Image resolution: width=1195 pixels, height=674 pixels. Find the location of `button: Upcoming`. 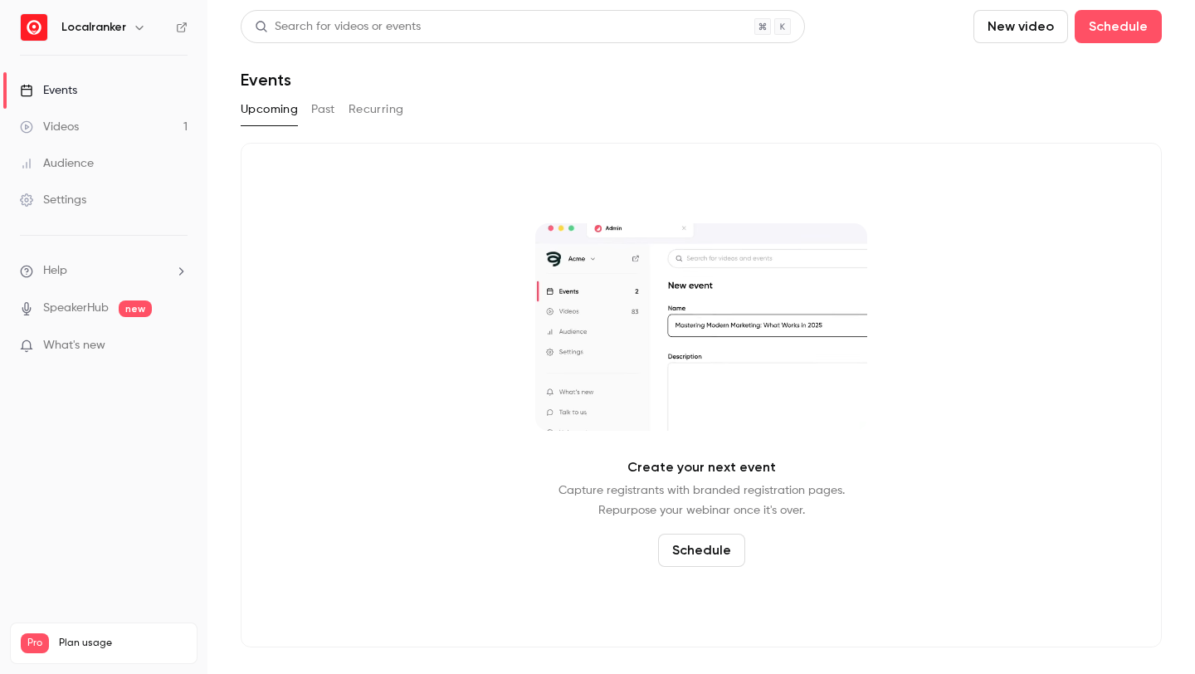

button: Upcoming is located at coordinates (269, 110).